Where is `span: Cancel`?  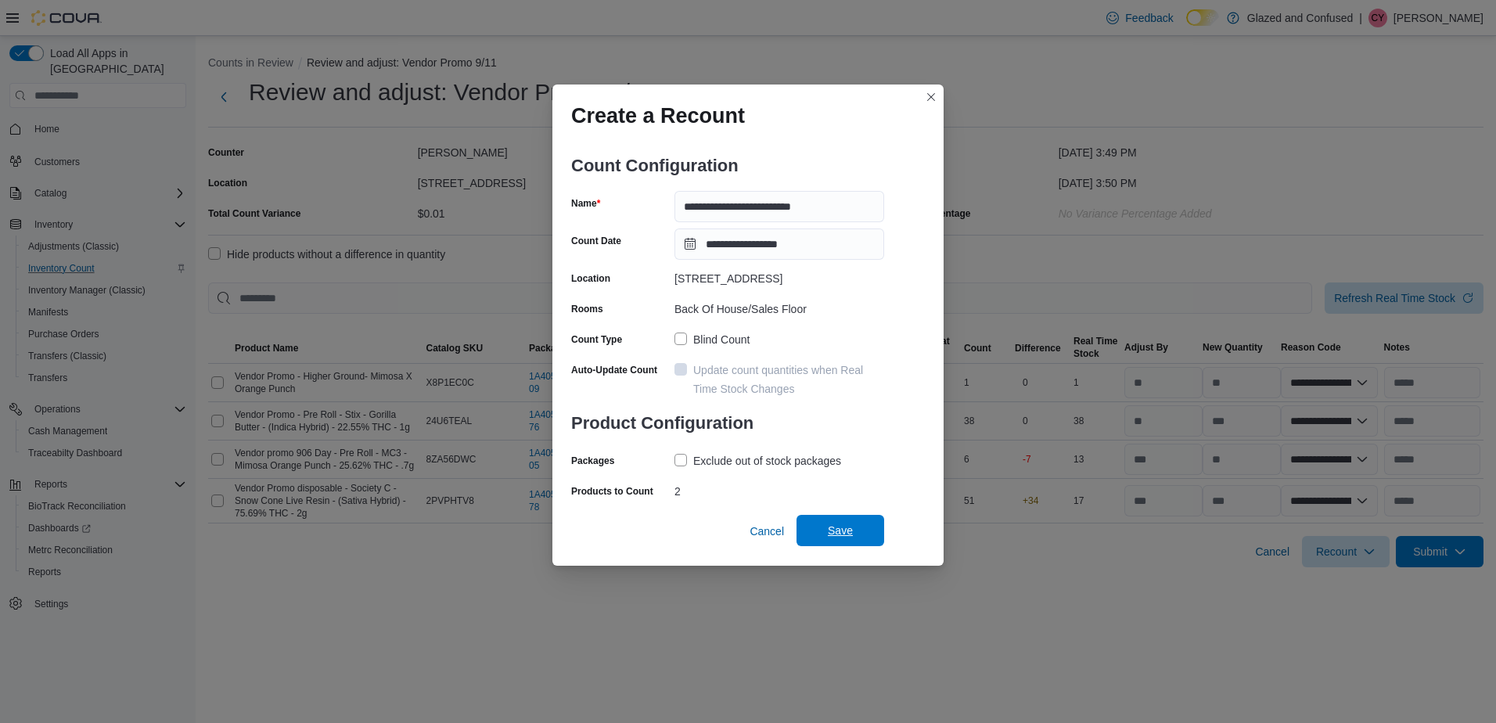
span: Cancel is located at coordinates (767, 531).